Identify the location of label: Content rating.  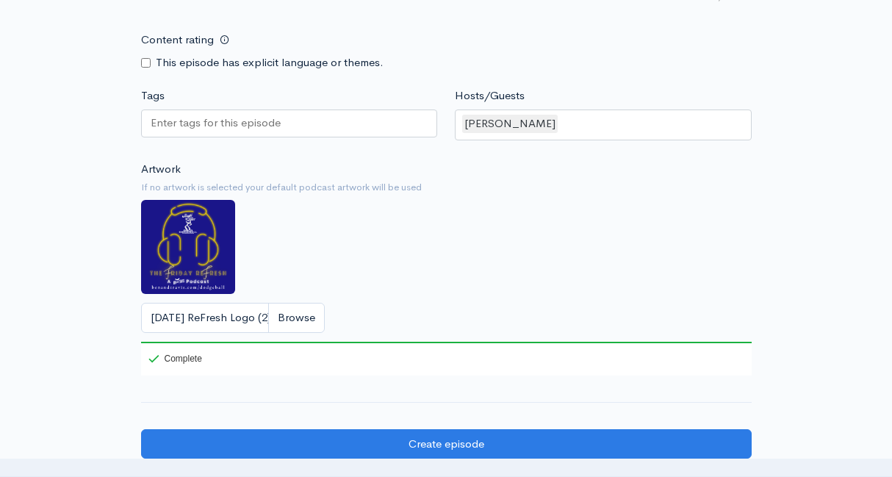
(177, 40).